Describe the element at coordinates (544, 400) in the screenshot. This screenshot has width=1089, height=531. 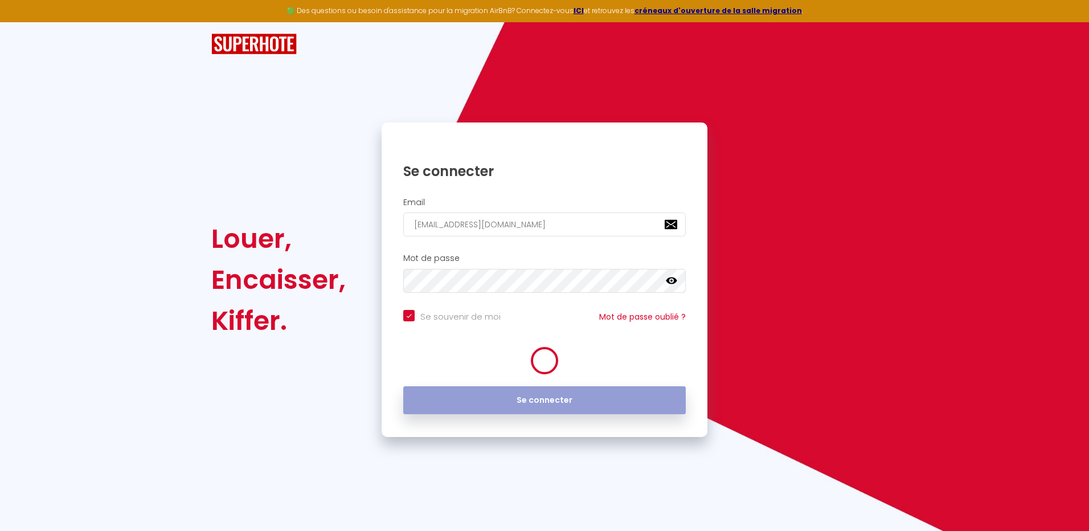
I see `button: Se connecter` at that location.